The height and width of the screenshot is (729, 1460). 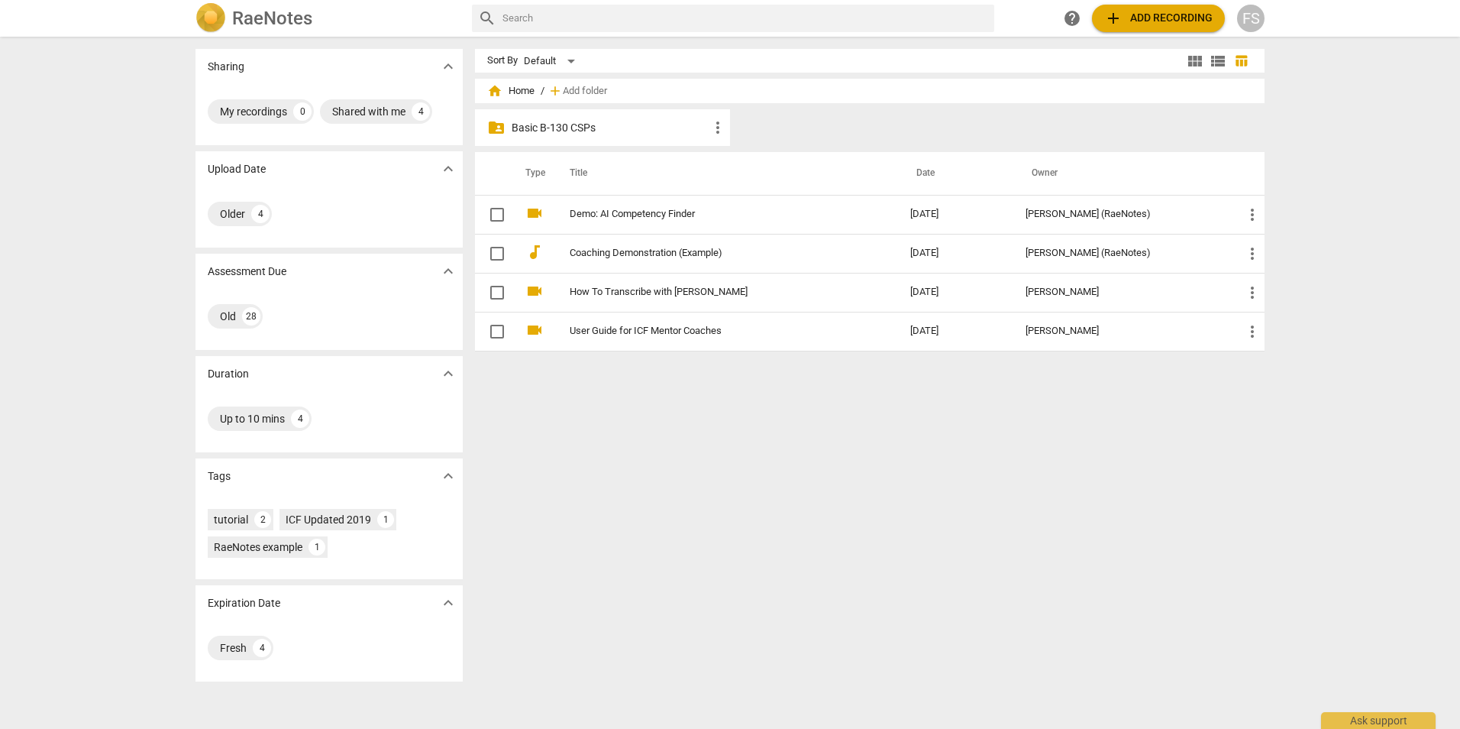 What do you see at coordinates (745, 18) in the screenshot?
I see `input: Search` at bounding box center [745, 18].